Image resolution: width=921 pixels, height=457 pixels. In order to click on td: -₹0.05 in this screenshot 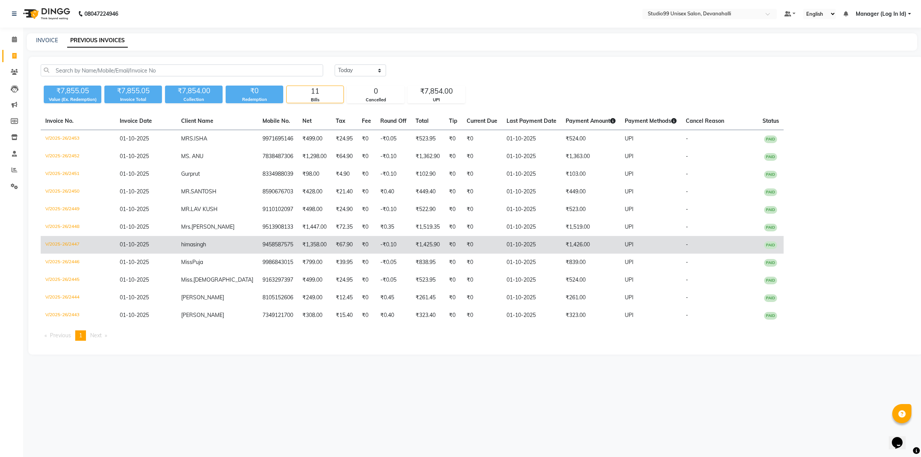, I will do `click(393, 262)`.